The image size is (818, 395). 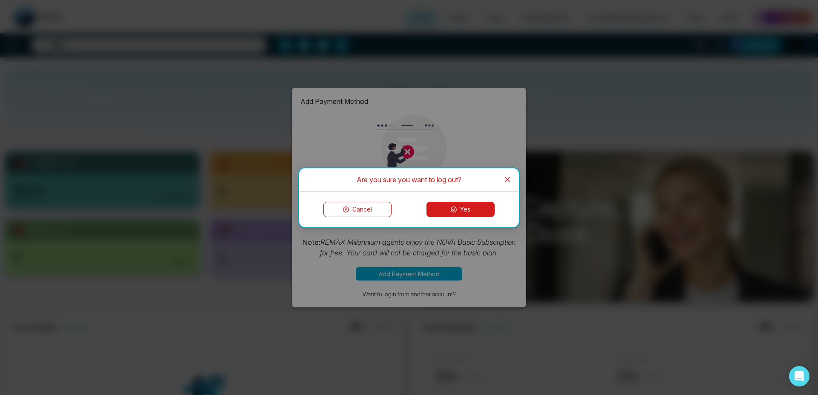 I want to click on button: Close, so click(x=507, y=180).